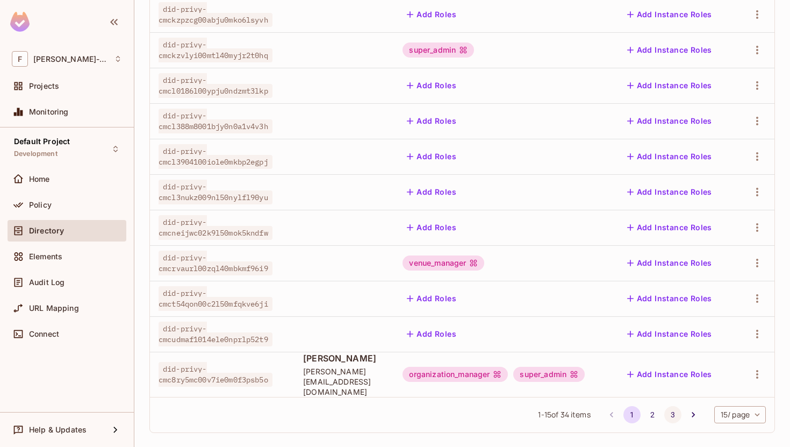 The width and height of the screenshot is (790, 447). What do you see at coordinates (632, 415) in the screenshot?
I see `button: page 1` at bounding box center [632, 415].